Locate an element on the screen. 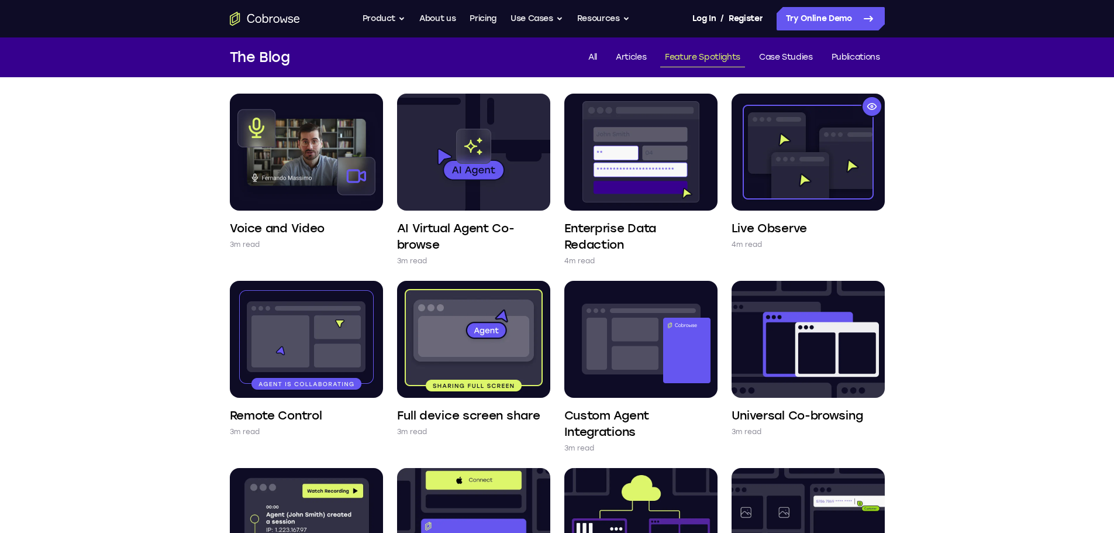 This screenshot has width=1114, height=533. h4: Universal Co-browsing is located at coordinates (797, 415).